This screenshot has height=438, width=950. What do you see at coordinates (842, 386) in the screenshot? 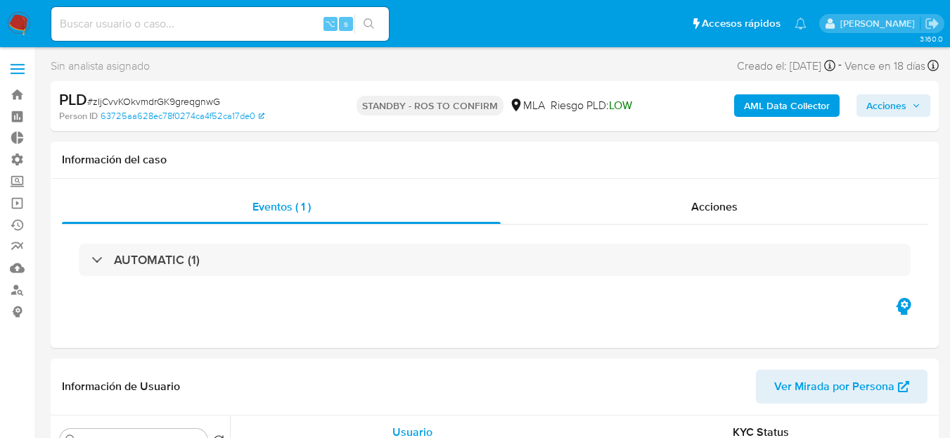
I see `button: Ver Mirada por Persona` at bounding box center [842, 386].